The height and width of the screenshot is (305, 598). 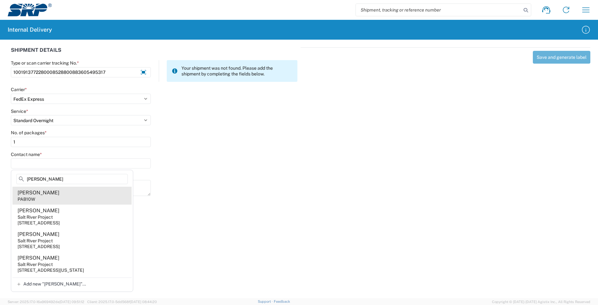 What do you see at coordinates (45, 63) in the screenshot?
I see `label: Type or scan carrier tracking No.` at bounding box center [45, 63].